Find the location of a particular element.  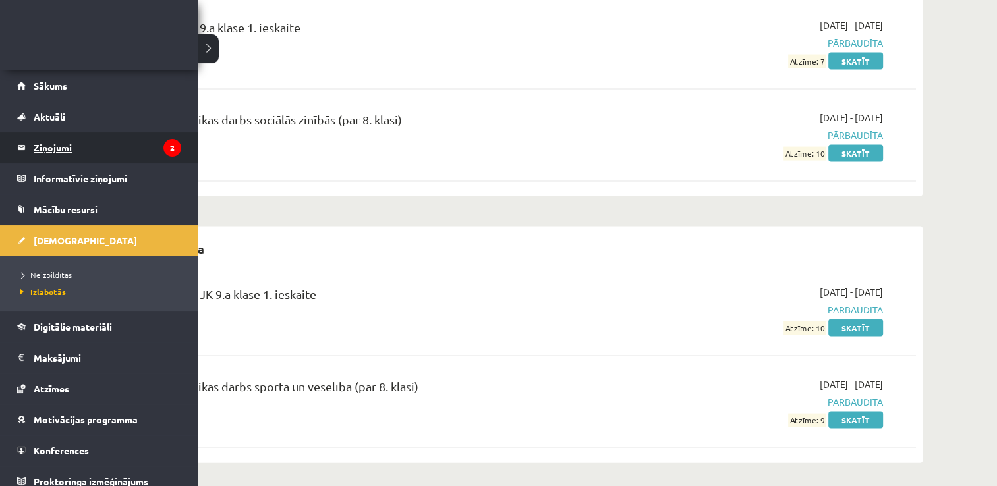

span: Izlabotās is located at coordinates (41, 292).